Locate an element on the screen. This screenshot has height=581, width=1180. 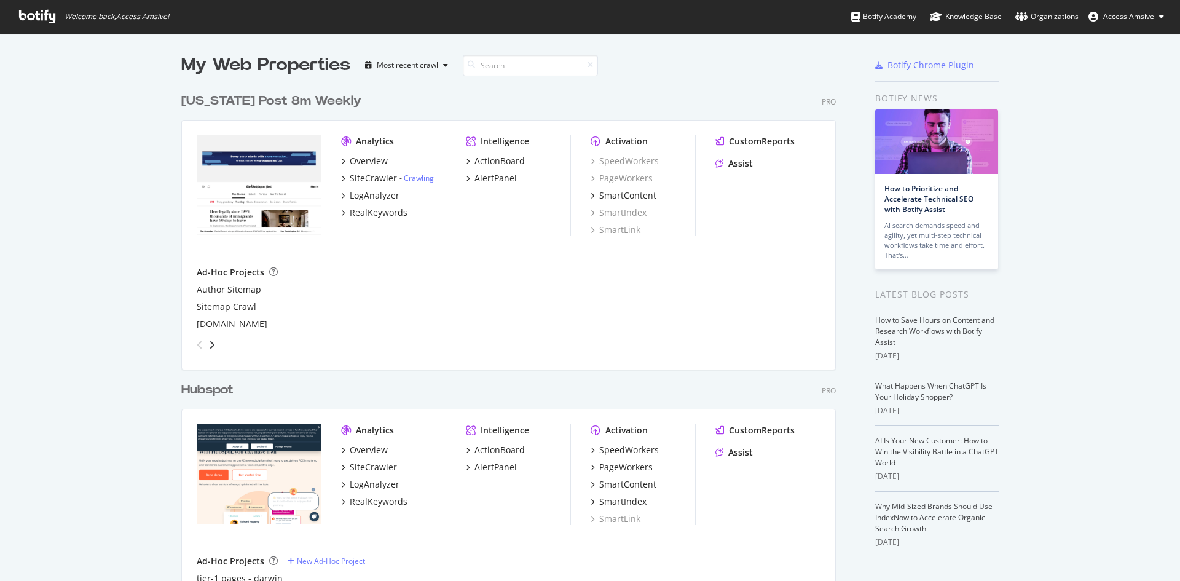
span: Welcome back, Access Amsive ! is located at coordinates (117, 17).